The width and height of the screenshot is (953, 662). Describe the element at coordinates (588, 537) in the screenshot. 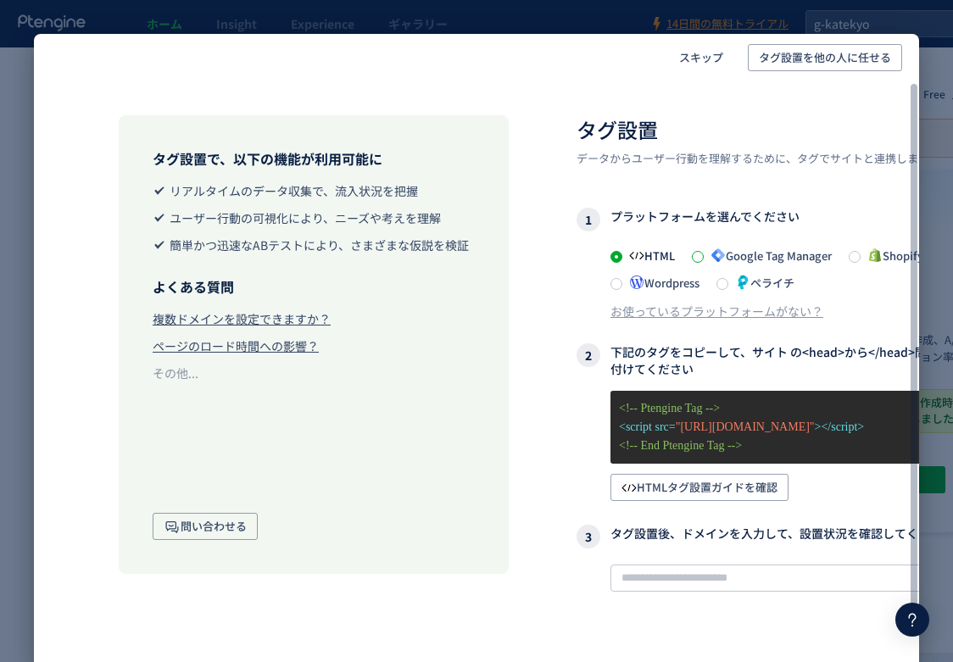

I see `i: 3` at that location.